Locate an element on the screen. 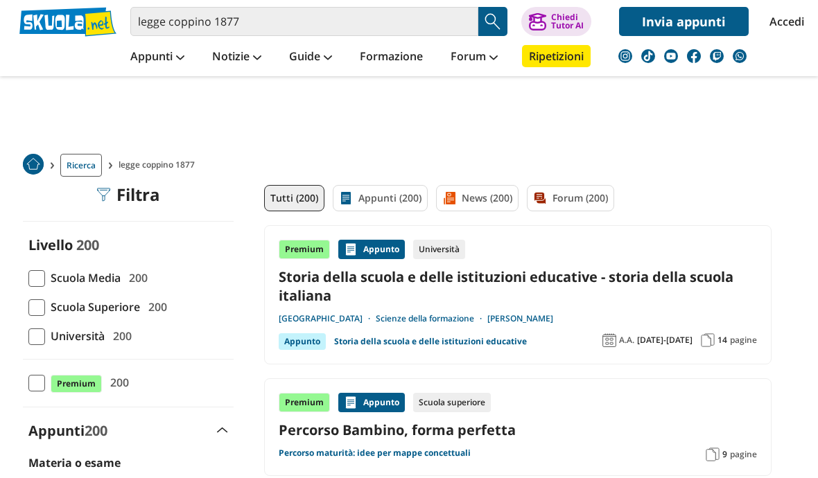  a: Home is located at coordinates (33, 165).